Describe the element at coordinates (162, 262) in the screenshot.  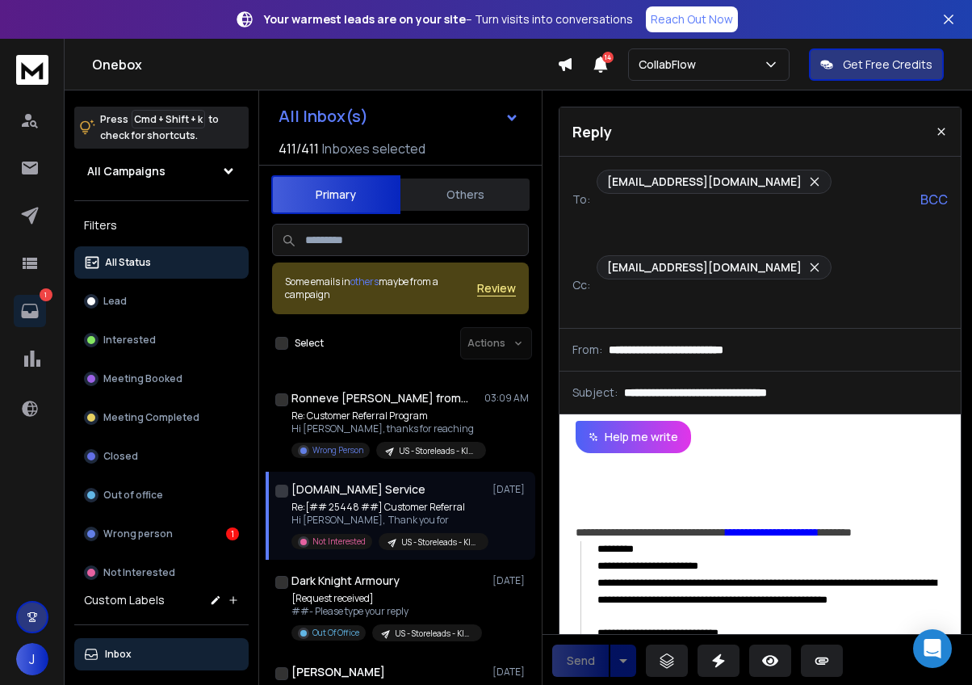
I see `button: All Status` at that location.